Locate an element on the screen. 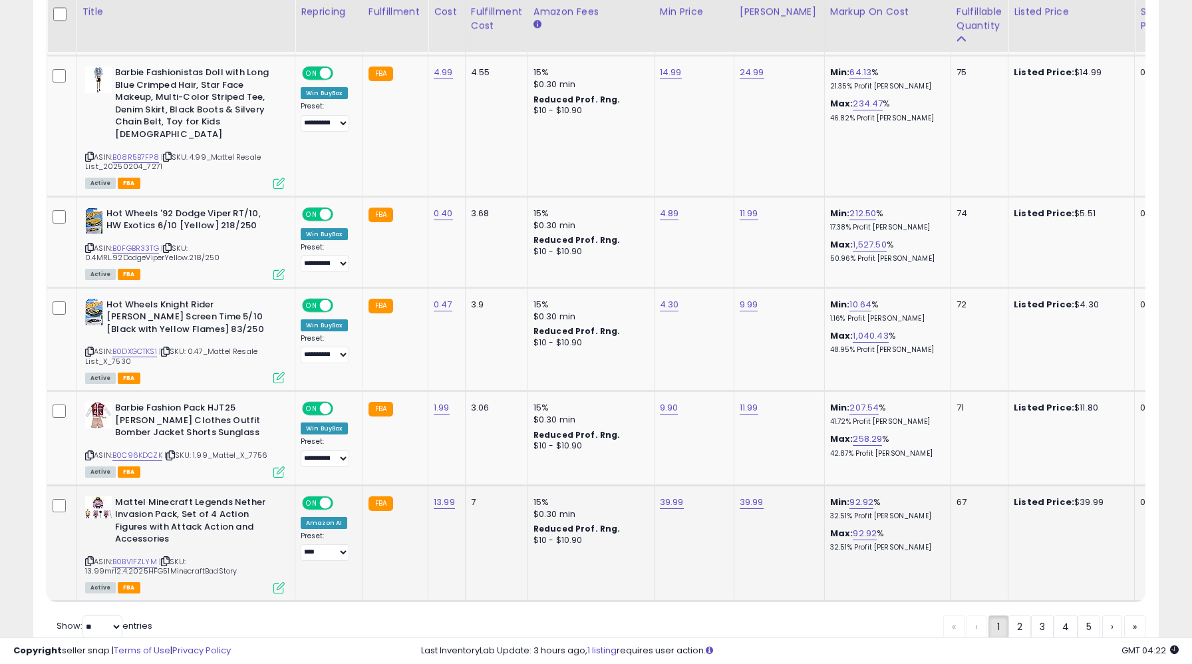  a: B0DXGCTKS1 is located at coordinates (134, 351).